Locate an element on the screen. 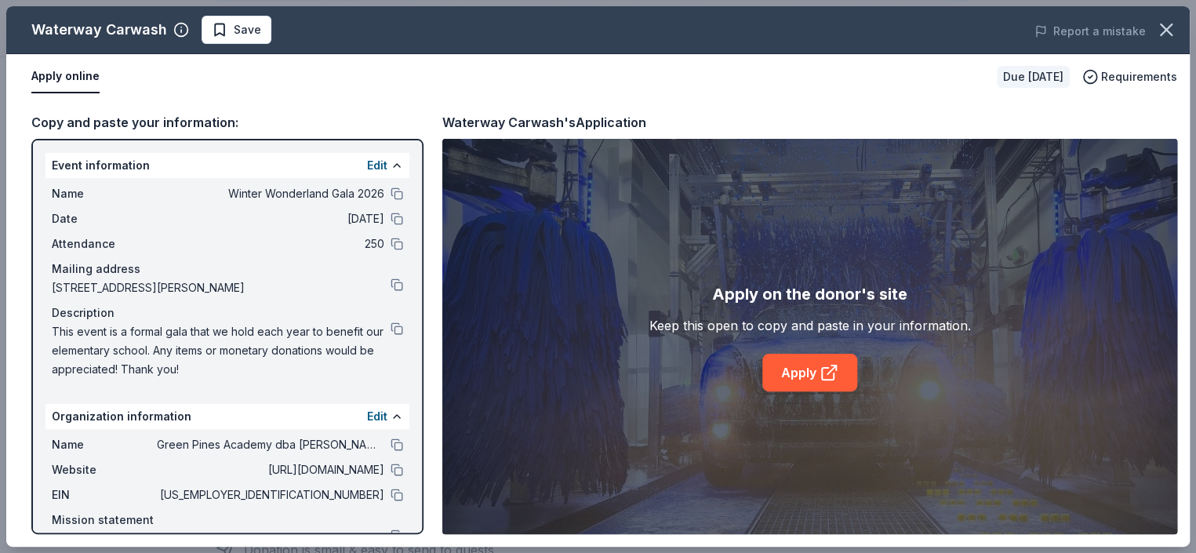 Image resolution: width=1196 pixels, height=553 pixels. span: EIN is located at coordinates (104, 495).